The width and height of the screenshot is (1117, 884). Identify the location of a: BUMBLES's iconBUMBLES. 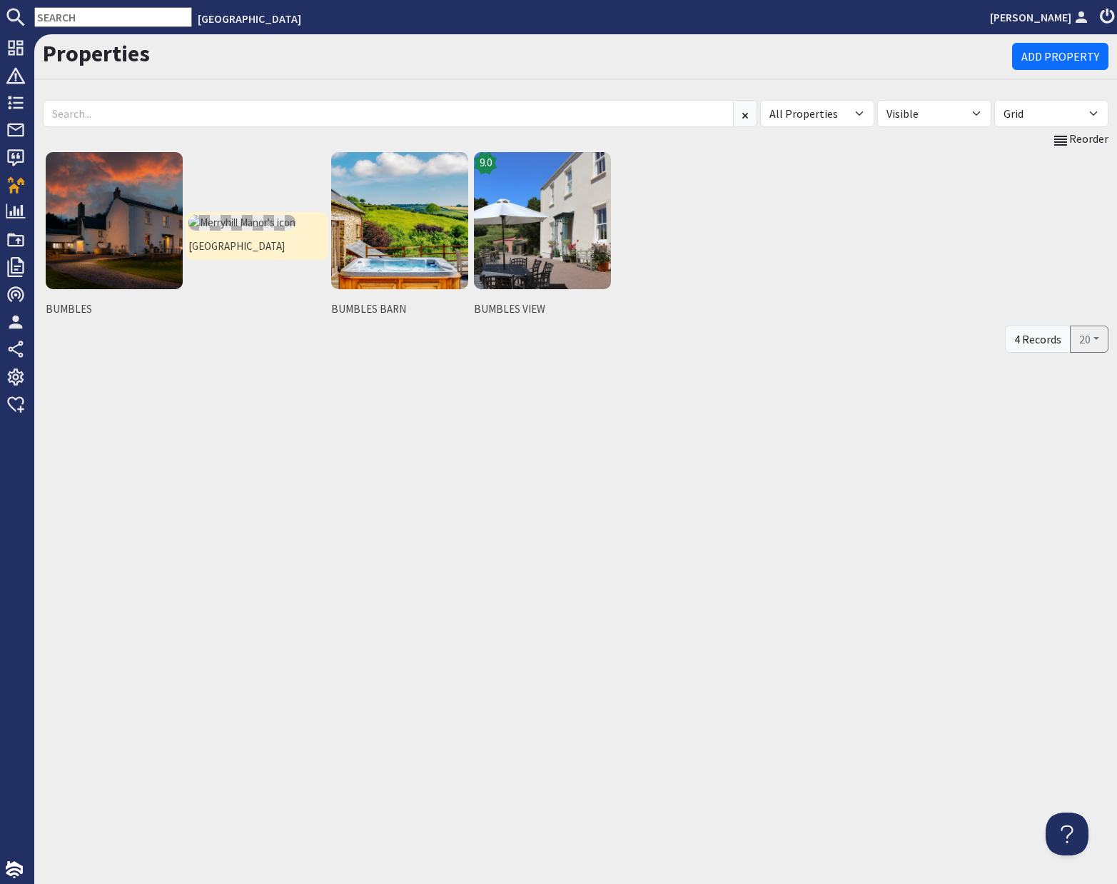
(114, 236).